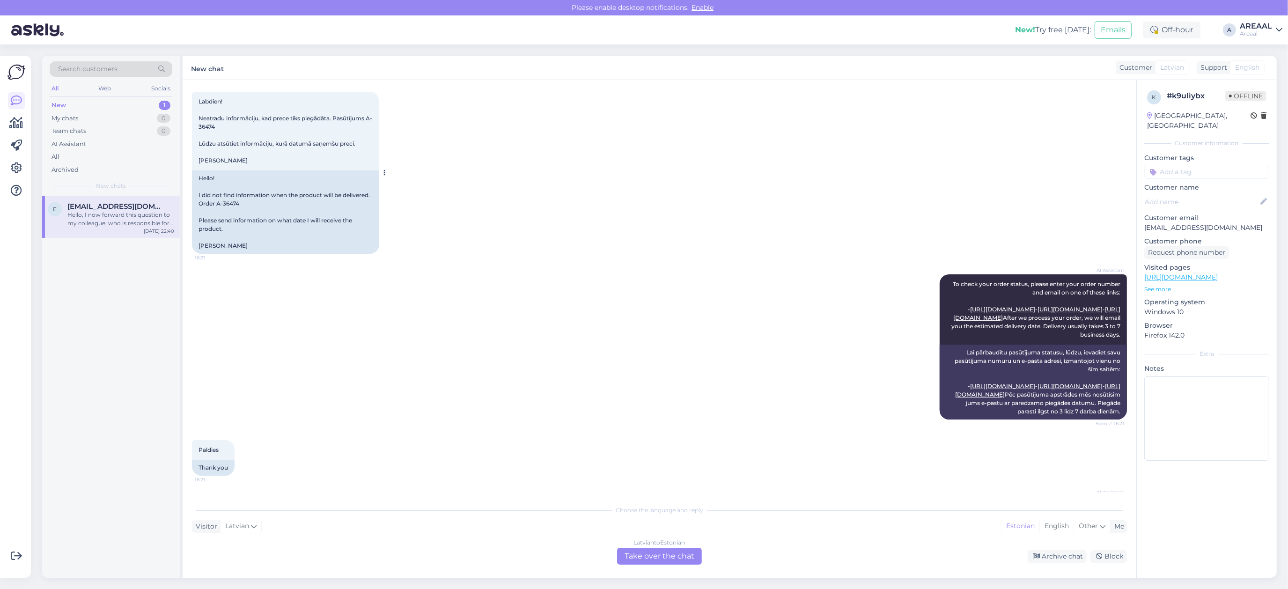 The height and width of the screenshot is (589, 1288). Describe the element at coordinates (205, 526) in the screenshot. I see `div: Visitor` at that location.